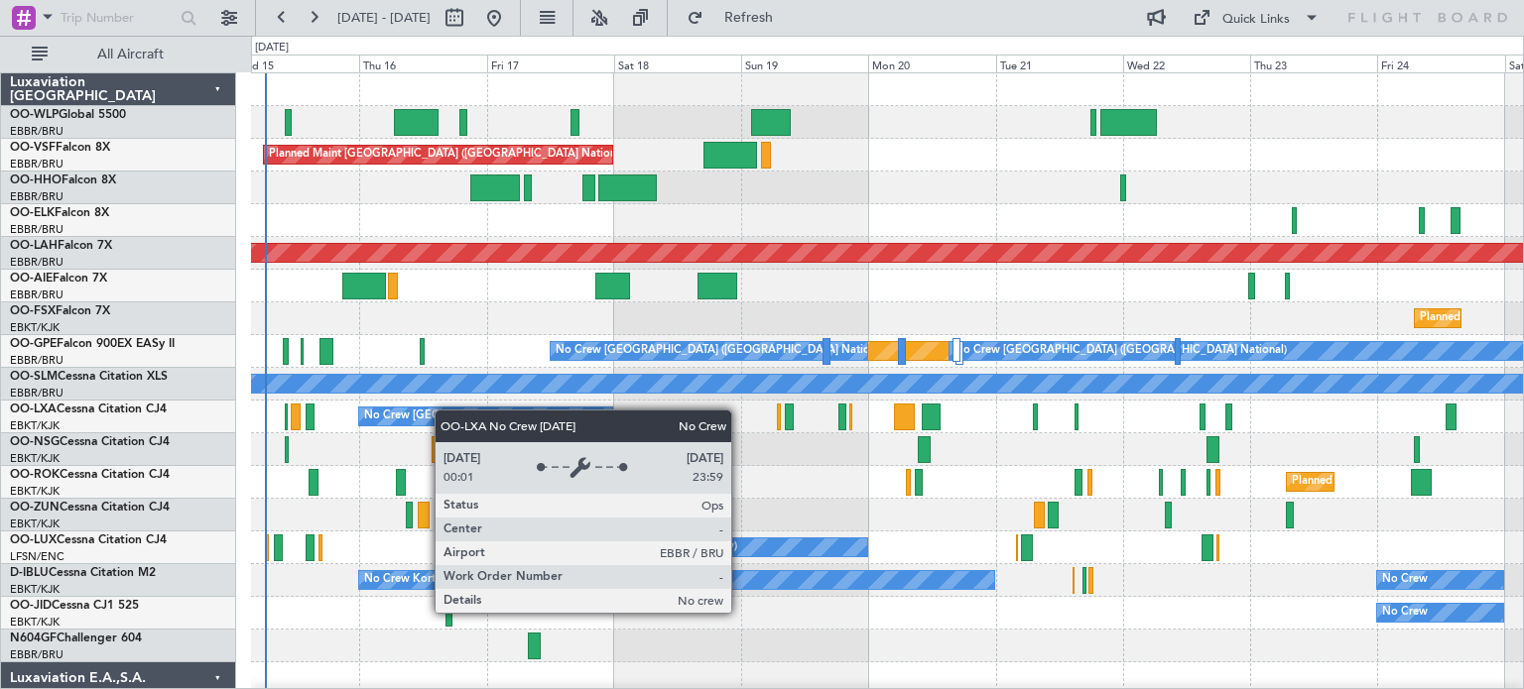  I want to click on button: Quick Links, so click(1256, 18).